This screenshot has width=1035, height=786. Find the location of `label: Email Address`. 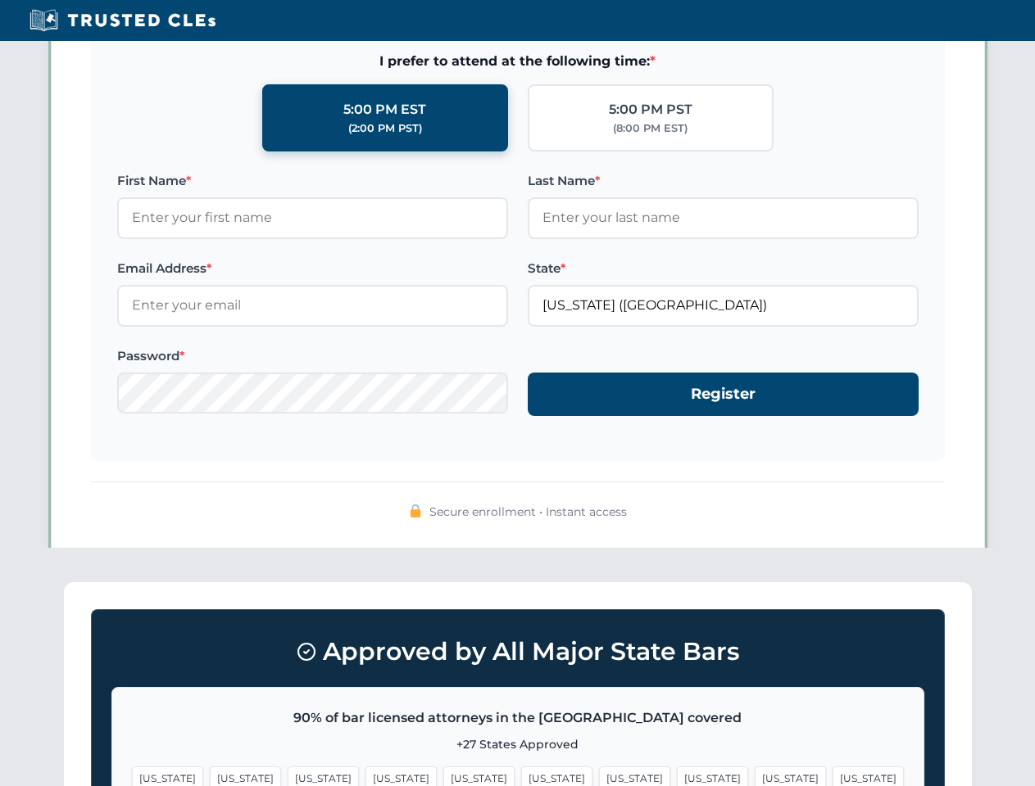

label: Email Address is located at coordinates (312, 269).